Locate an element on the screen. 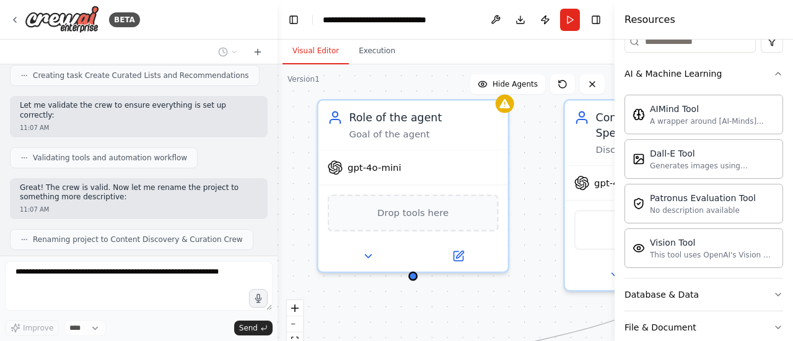  p: Great! The crew is valid. Now let me rename the project to something more descriptive: is located at coordinates (139, 193).